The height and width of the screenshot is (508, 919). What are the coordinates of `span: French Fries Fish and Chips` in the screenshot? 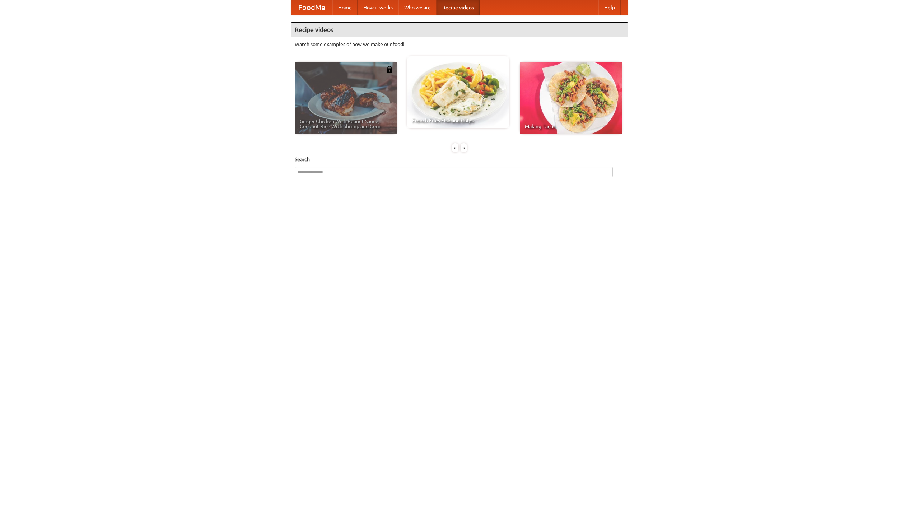 It's located at (458, 121).